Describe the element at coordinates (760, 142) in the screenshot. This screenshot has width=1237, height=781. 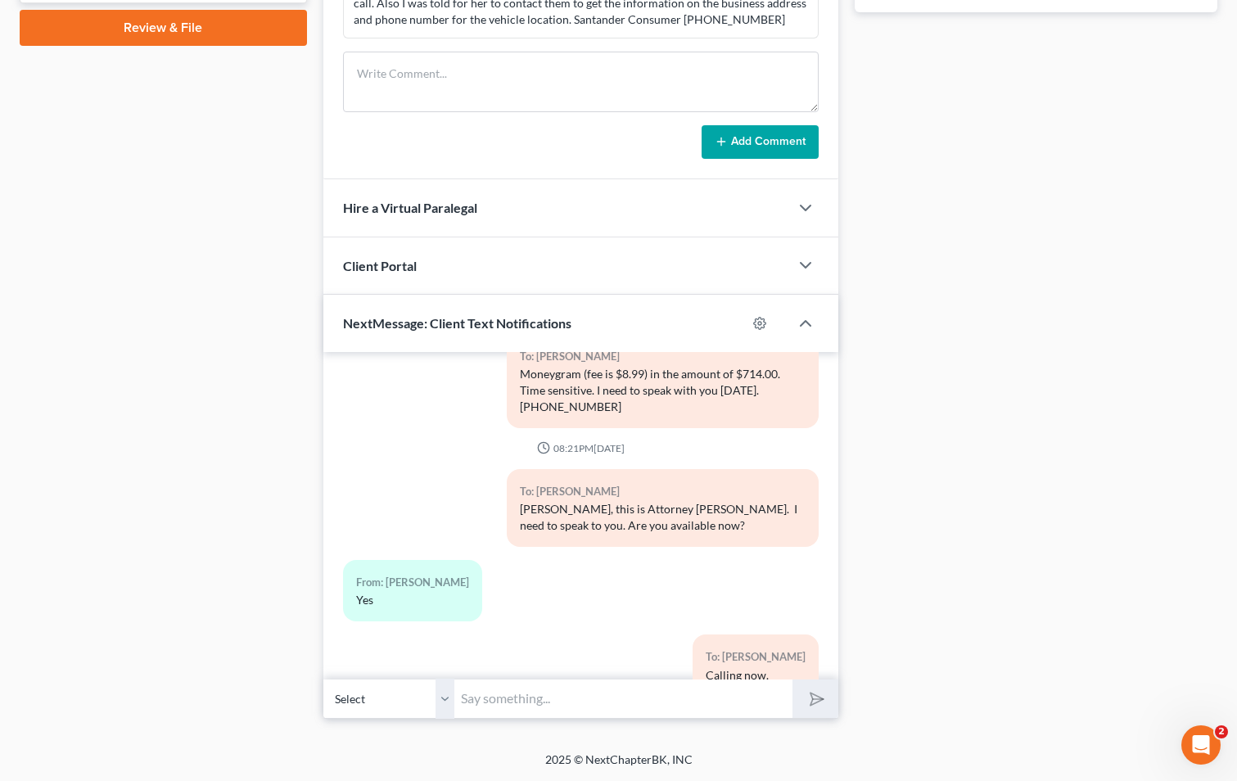
I see `button: Add Comment` at that location.